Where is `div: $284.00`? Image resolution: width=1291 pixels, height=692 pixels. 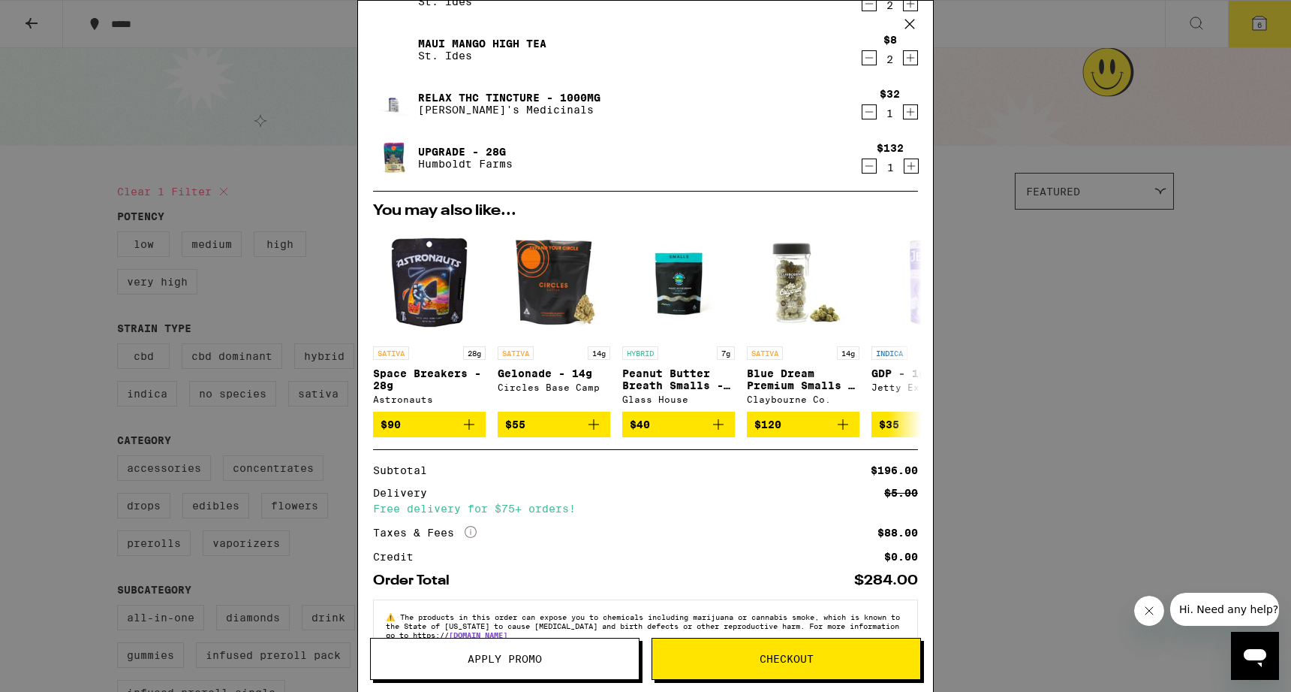
div: $284.00 is located at coordinates (886, 580).